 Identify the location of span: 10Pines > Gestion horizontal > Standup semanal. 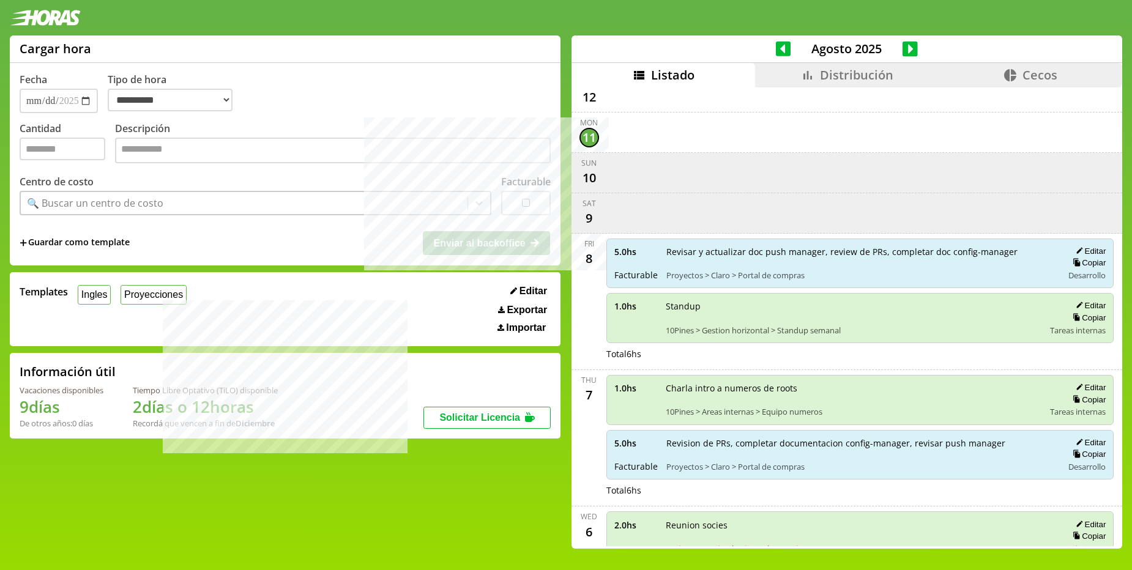
(854, 331).